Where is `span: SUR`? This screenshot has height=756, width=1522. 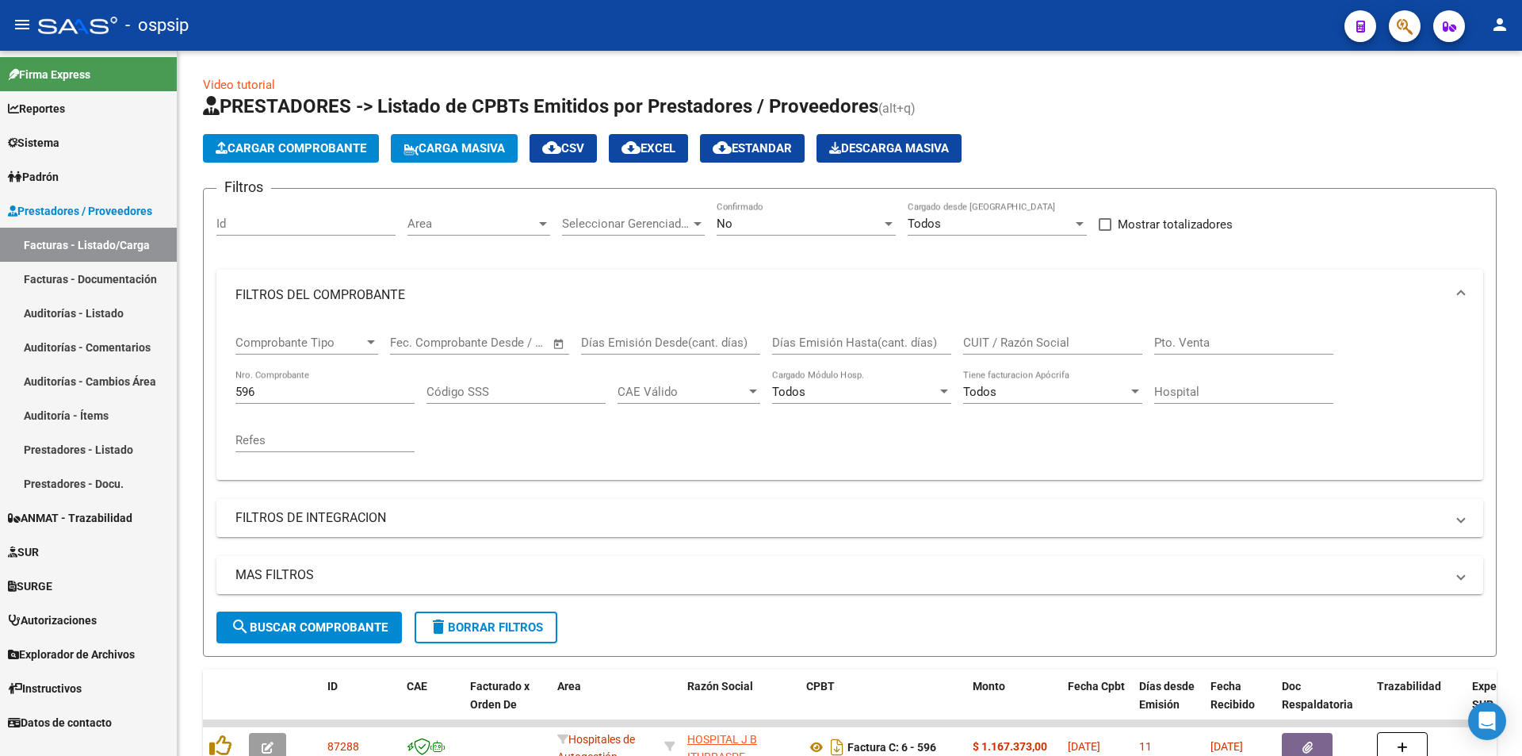
span: SUR is located at coordinates (23, 552).